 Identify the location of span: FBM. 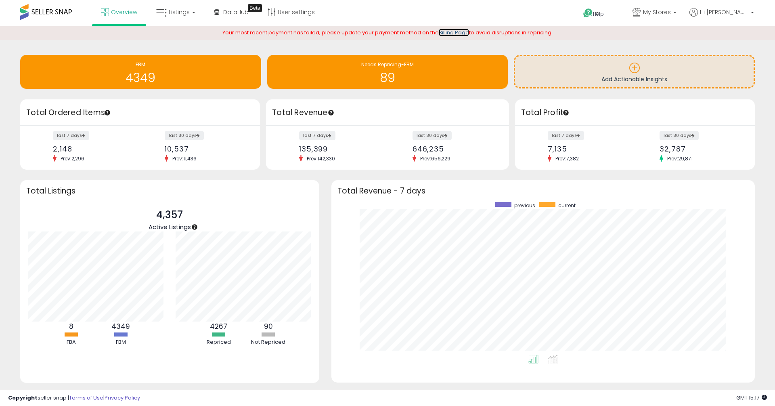
(140, 64).